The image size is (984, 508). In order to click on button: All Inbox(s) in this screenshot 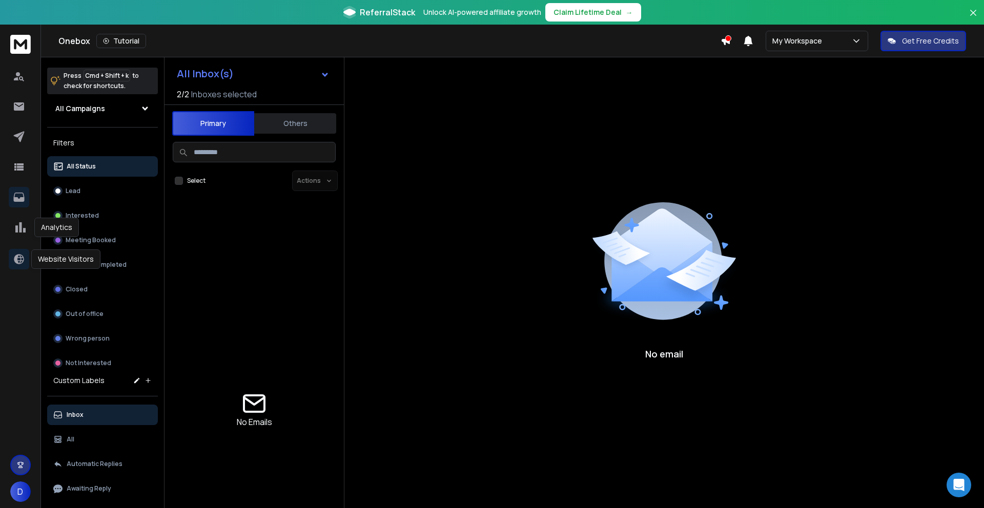, I will do `click(253, 74)`.